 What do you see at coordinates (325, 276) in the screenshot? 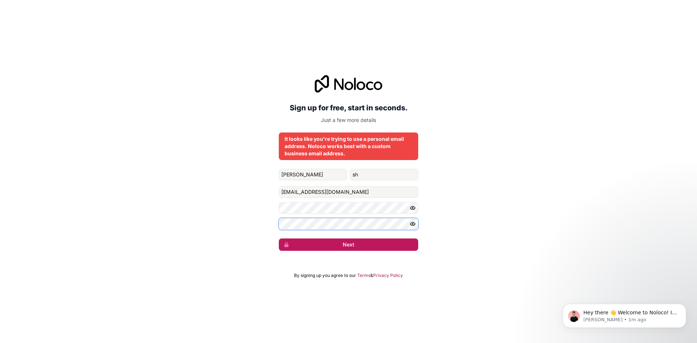
I see `span: By signing up you agree to our` at bounding box center [325, 276].